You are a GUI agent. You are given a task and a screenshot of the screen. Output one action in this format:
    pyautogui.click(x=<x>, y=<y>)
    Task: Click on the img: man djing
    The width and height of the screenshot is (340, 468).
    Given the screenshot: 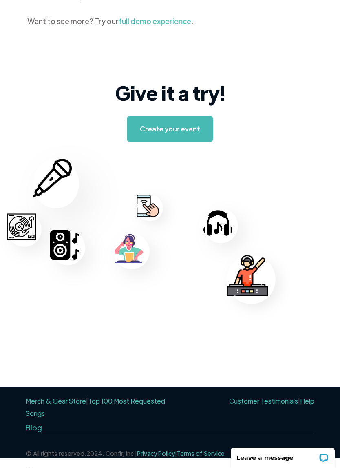 What is the action you would take?
    pyautogui.click(x=247, y=275)
    